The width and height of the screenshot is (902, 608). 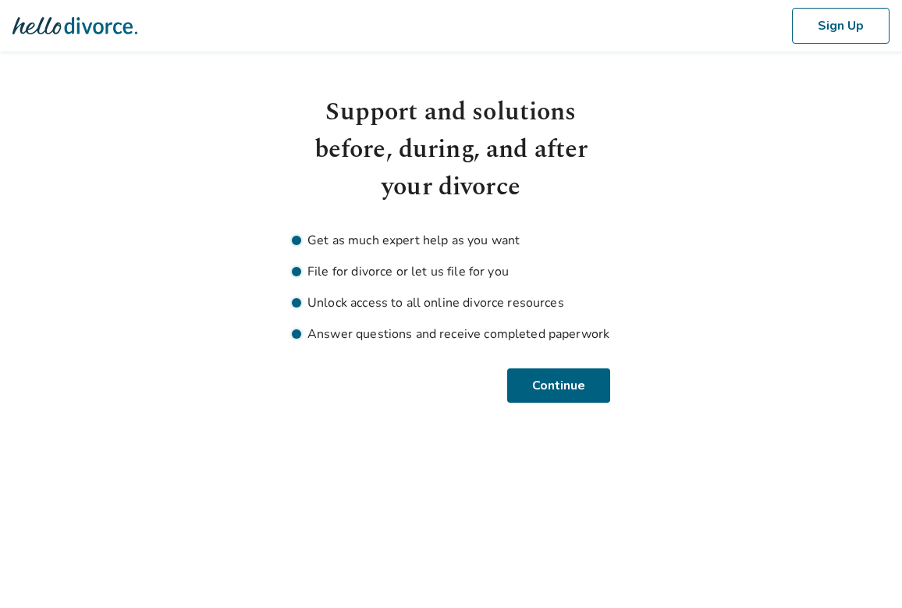 I want to click on li: File for divorce or let us file for you, so click(x=451, y=272).